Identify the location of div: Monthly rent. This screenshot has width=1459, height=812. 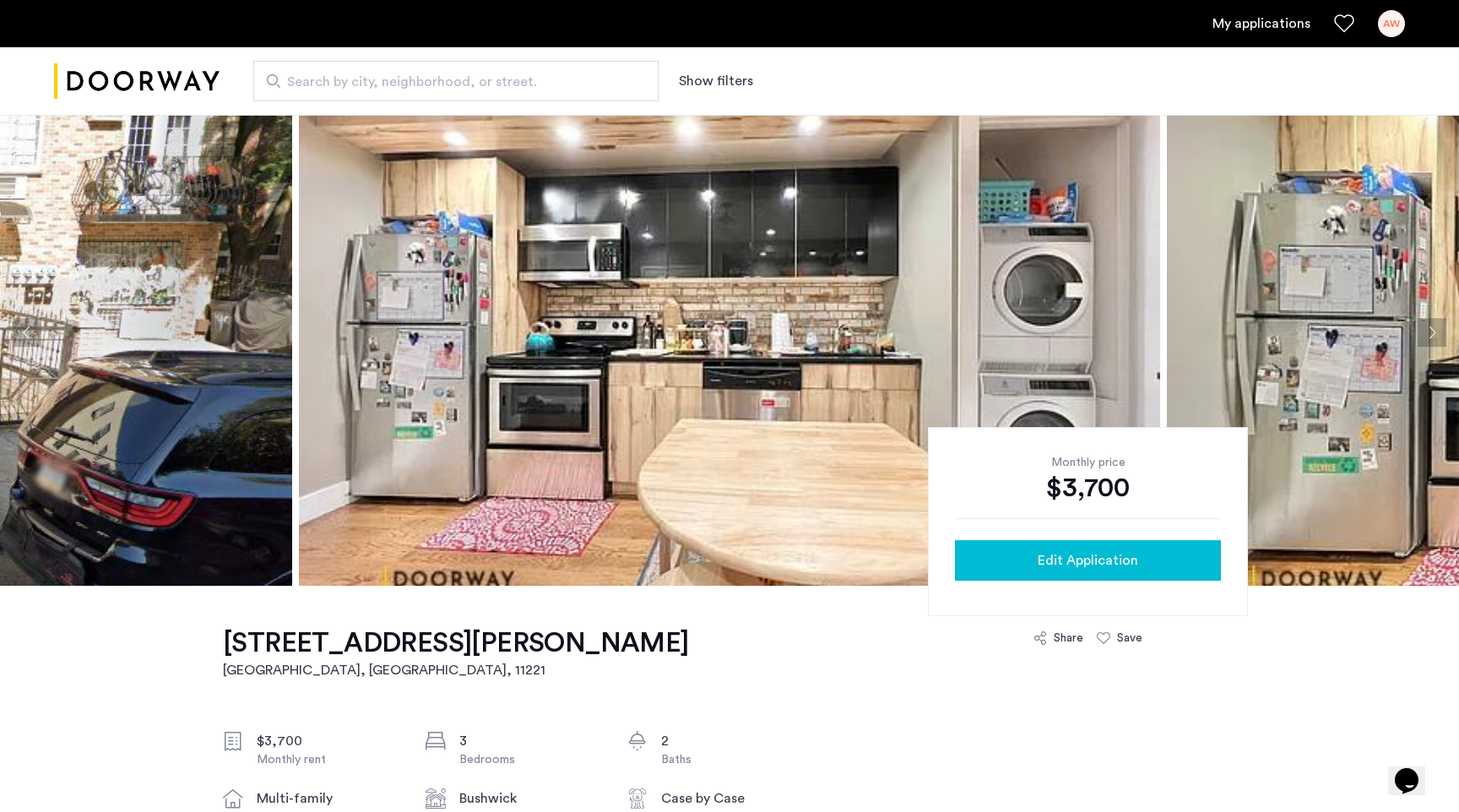
(328, 760).